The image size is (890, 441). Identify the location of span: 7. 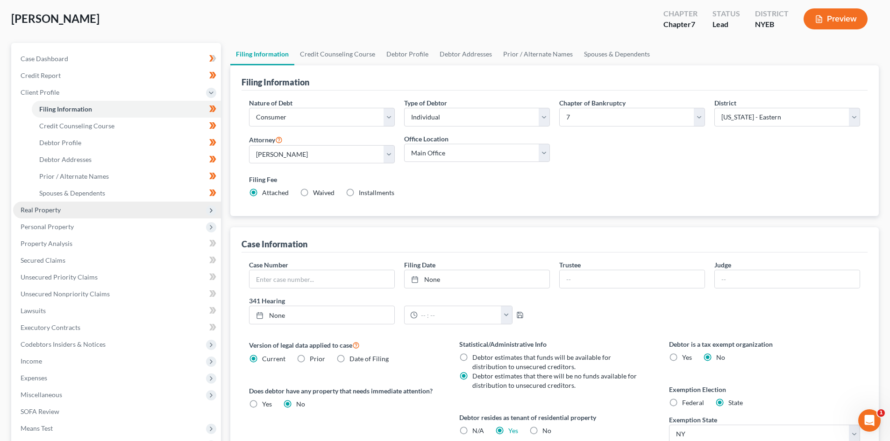
(693, 24).